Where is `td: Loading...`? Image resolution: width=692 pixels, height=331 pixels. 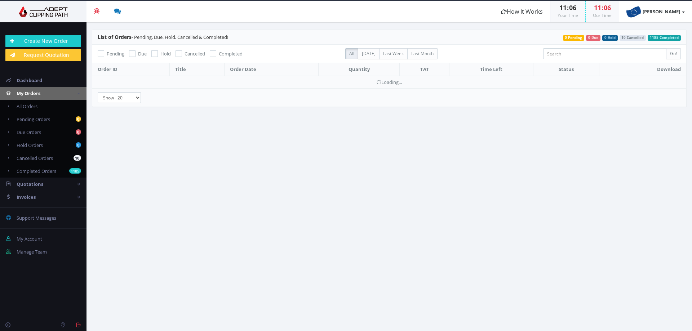 td: Loading... is located at coordinates (389, 82).